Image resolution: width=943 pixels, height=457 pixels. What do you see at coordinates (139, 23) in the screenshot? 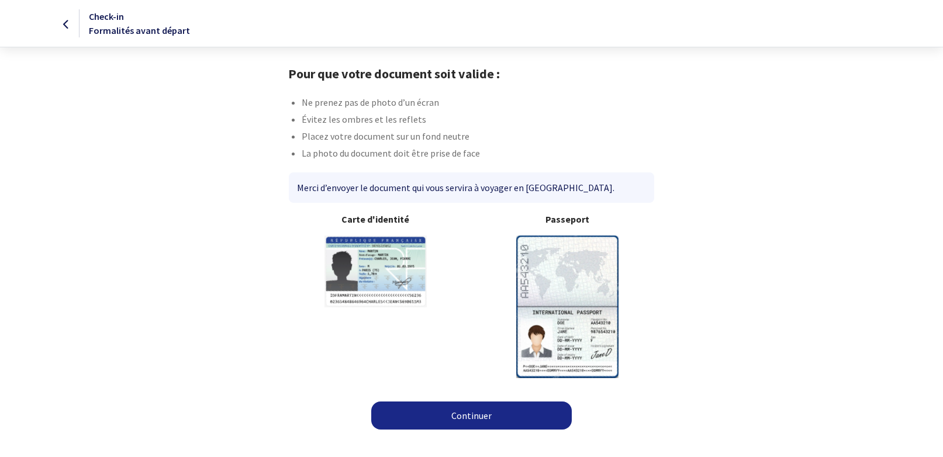
I see `span: Check-in Formalités avant départ` at bounding box center [139, 23].